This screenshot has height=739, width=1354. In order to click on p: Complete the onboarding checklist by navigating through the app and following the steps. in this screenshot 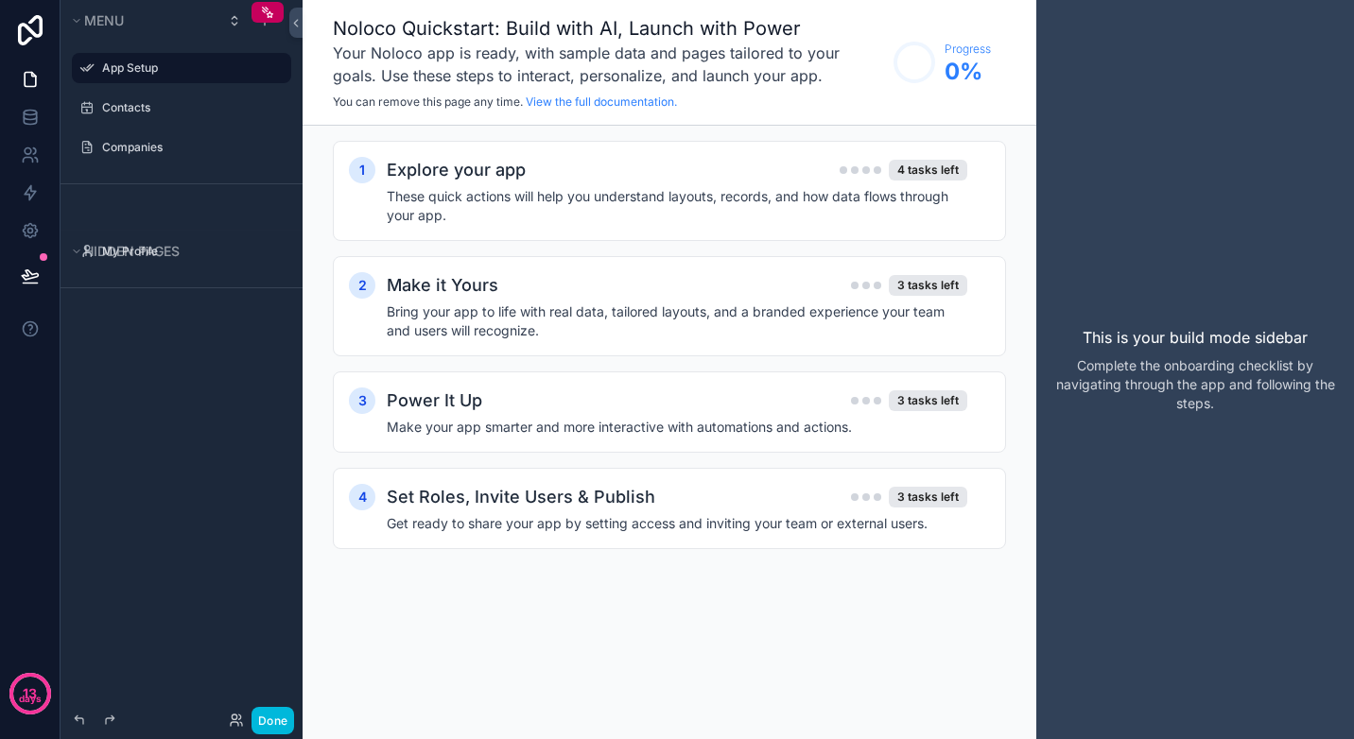, I will do `click(1195, 385)`.